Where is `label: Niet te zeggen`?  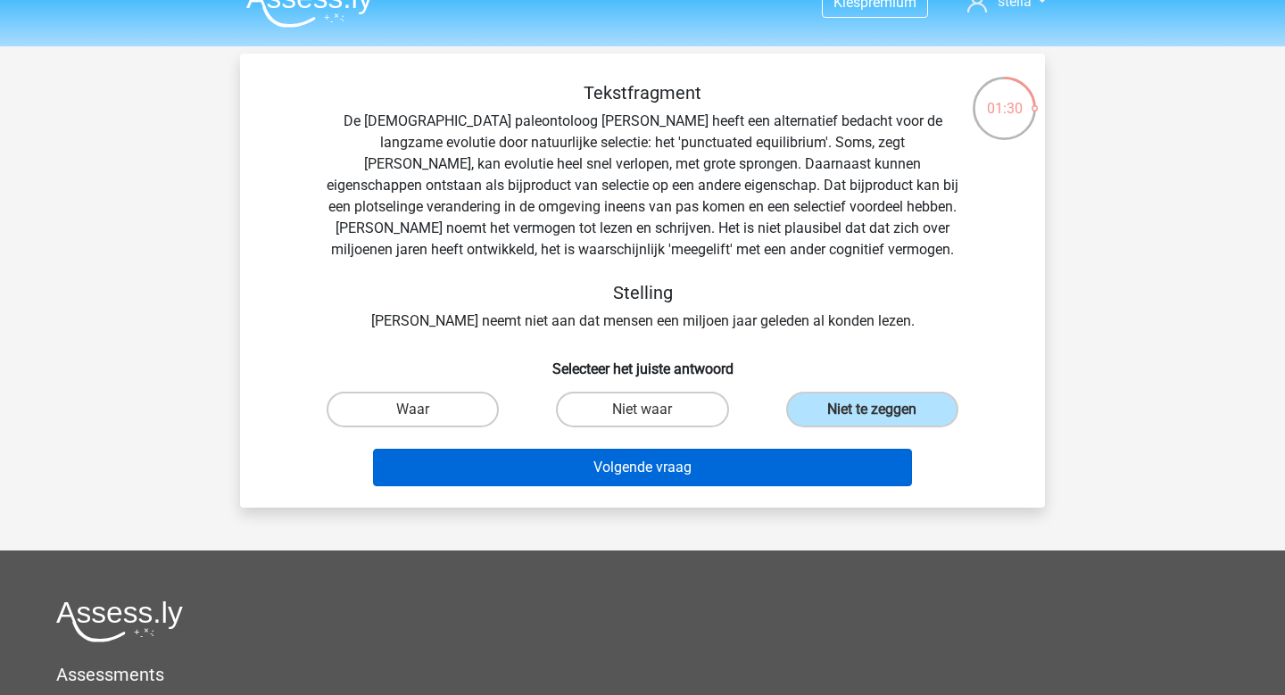 label: Niet te zeggen is located at coordinates (872, 410).